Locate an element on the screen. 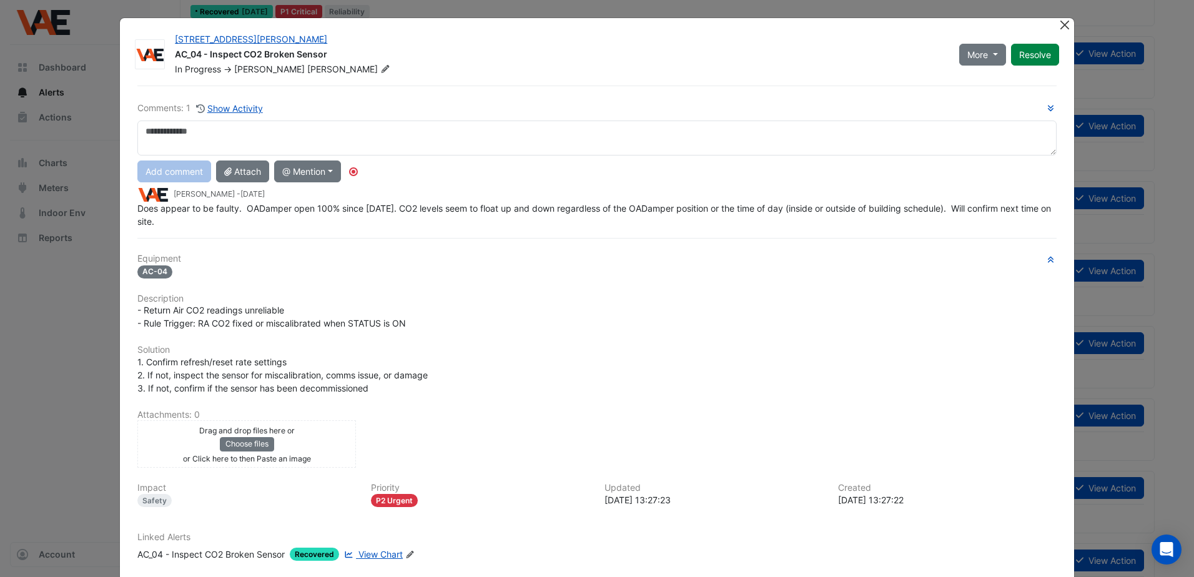 The height and width of the screenshot is (577, 1194). button: More is located at coordinates (982, 54).